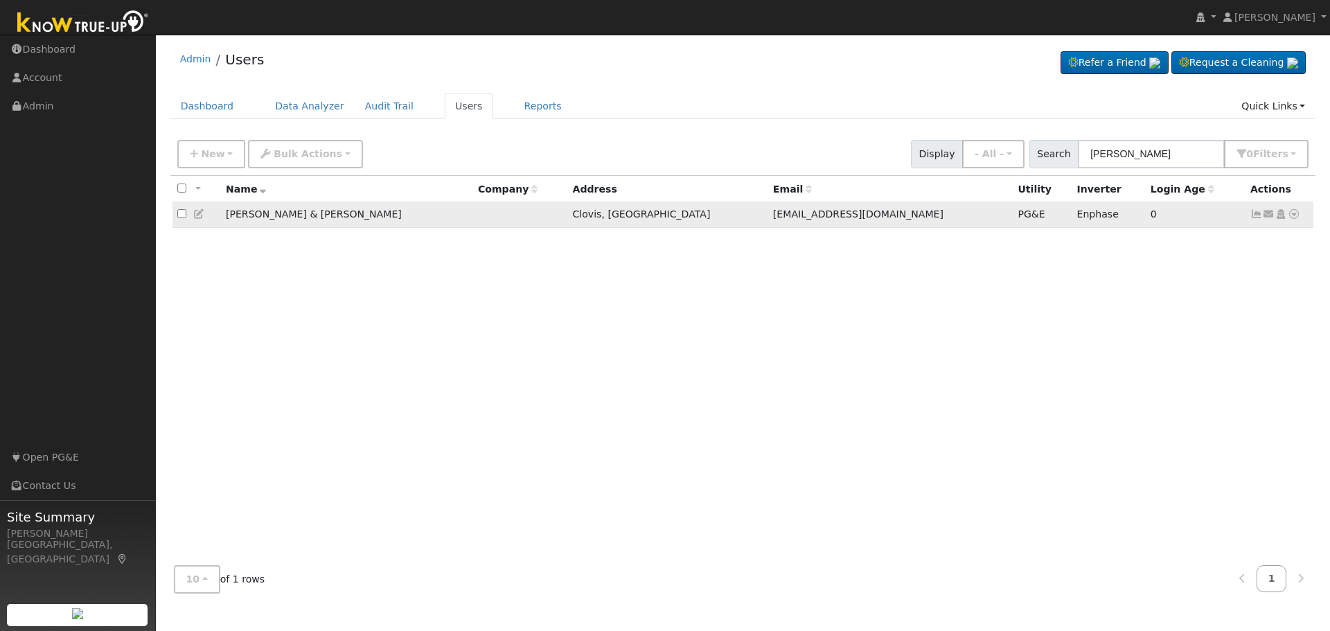 The height and width of the screenshot is (631, 1330). Describe the element at coordinates (213, 154) in the screenshot. I see `span: New` at that location.